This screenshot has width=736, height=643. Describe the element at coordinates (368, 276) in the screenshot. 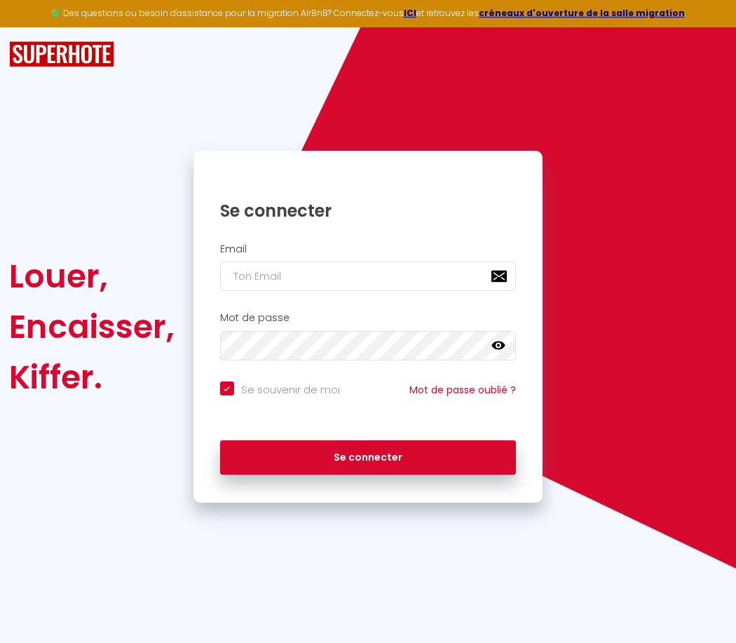

I see `input: Ton Email` at that location.